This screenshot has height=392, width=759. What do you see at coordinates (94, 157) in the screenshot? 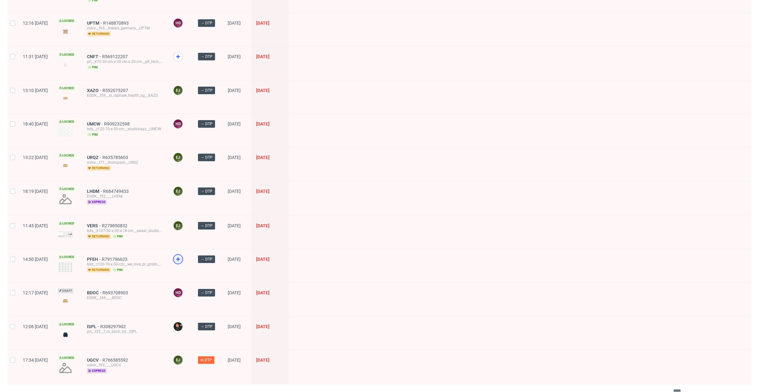
I see `a: URQZ` at bounding box center [94, 157].